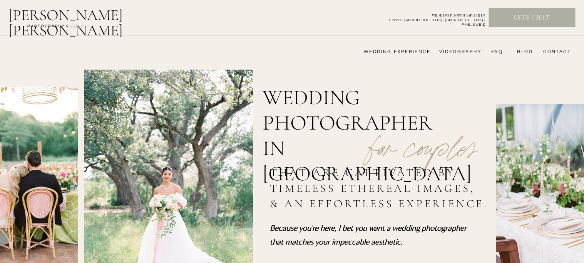  Describe the element at coordinates (381, 189) in the screenshot. I see `h2: that are captivated by timeless ethereal images, & an effortless experience.` at that location.